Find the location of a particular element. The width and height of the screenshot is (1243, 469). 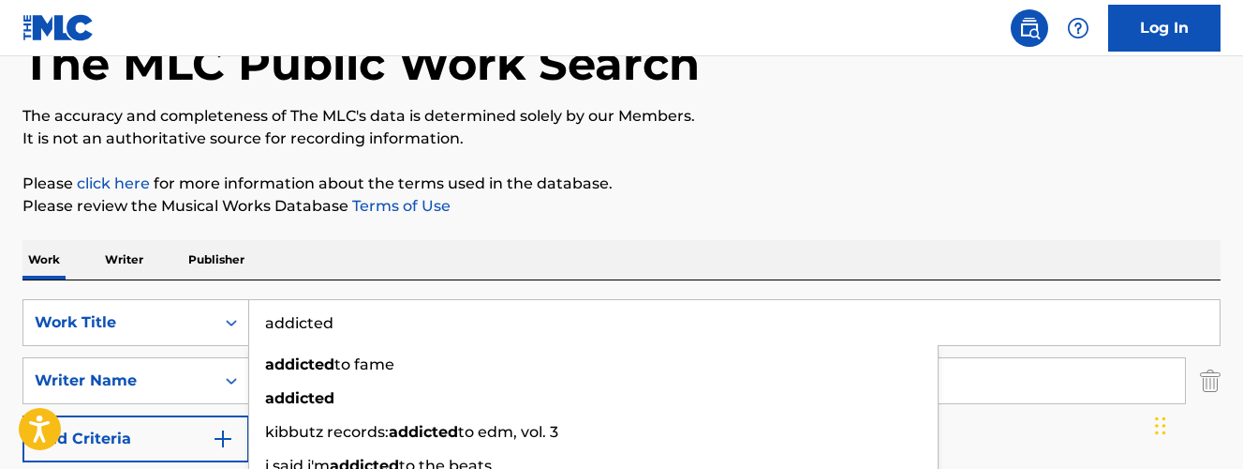

img: help is located at coordinates (1079, 28).